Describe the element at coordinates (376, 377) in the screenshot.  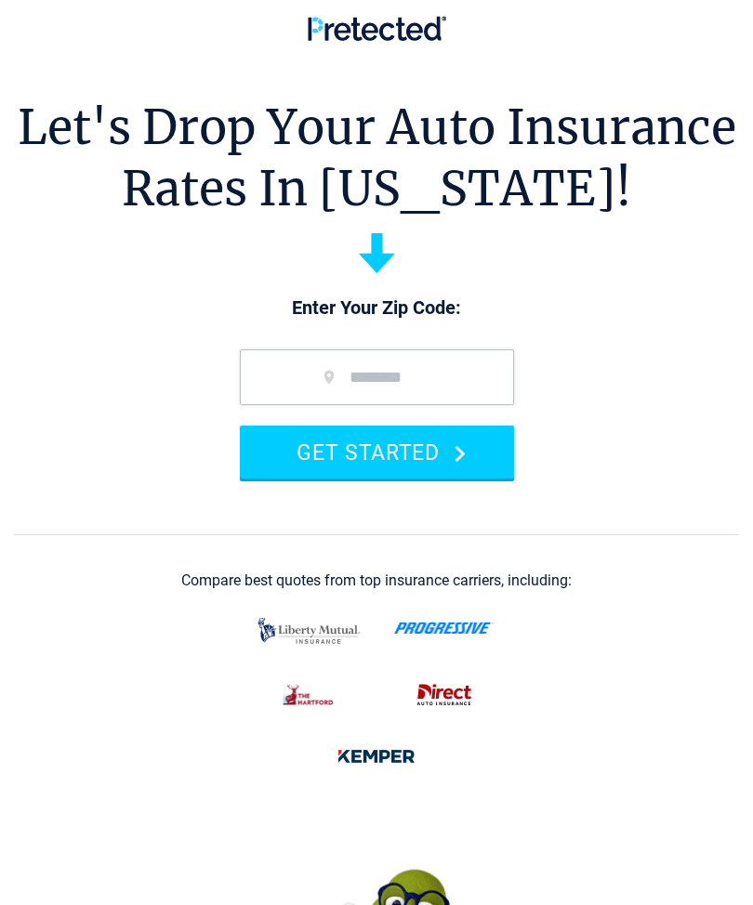
I see `input: zip code` at that location.